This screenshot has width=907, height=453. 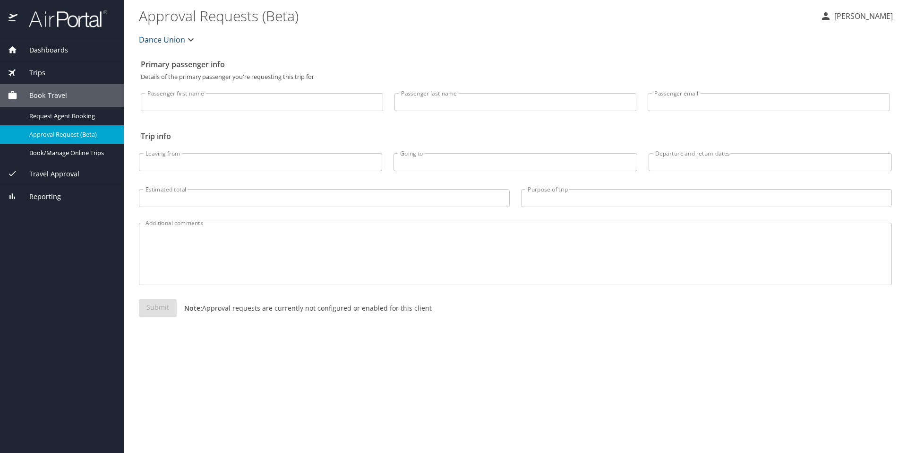 I want to click on span: Dance Union, so click(x=162, y=40).